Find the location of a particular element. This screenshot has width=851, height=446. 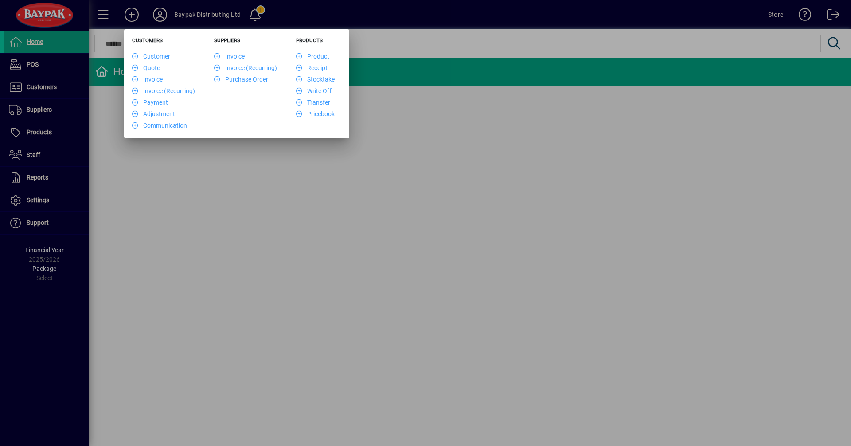

h5: Customers is located at coordinates (164, 42).